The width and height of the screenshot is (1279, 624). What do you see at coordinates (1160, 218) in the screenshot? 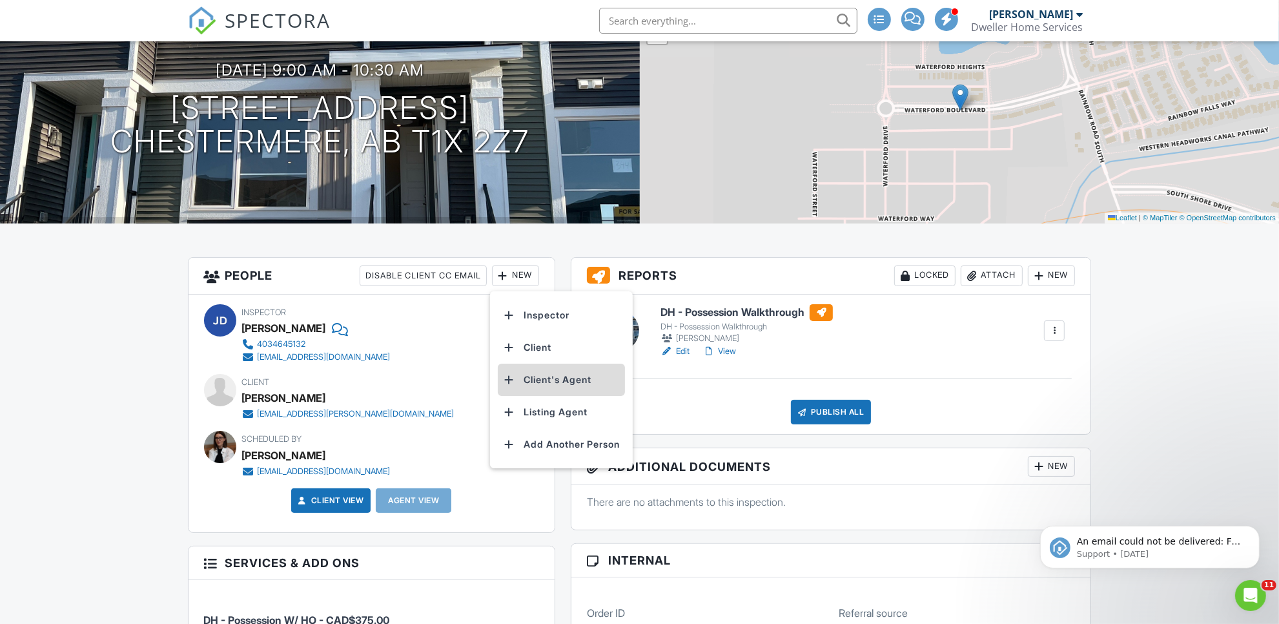
I see `a: © MapTiler` at bounding box center [1160, 218].